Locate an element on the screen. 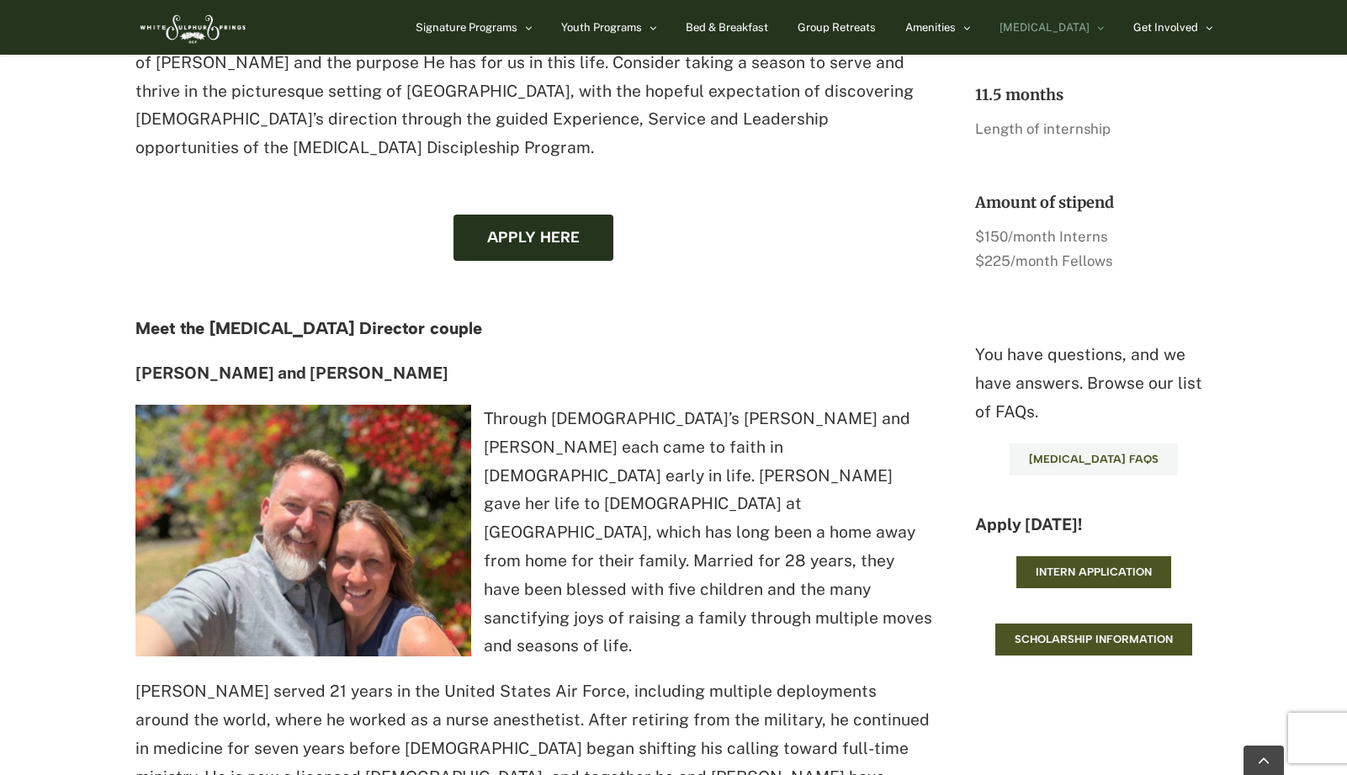 Image resolution: width=1347 pixels, height=775 pixels. p: You have questions, and we have answers. Browse our list of FAQs. is located at coordinates (1094, 383).